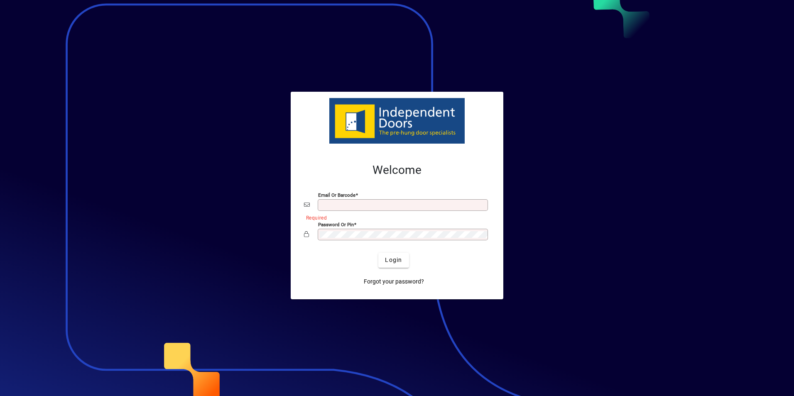  I want to click on mat-error: Required, so click(394, 217).